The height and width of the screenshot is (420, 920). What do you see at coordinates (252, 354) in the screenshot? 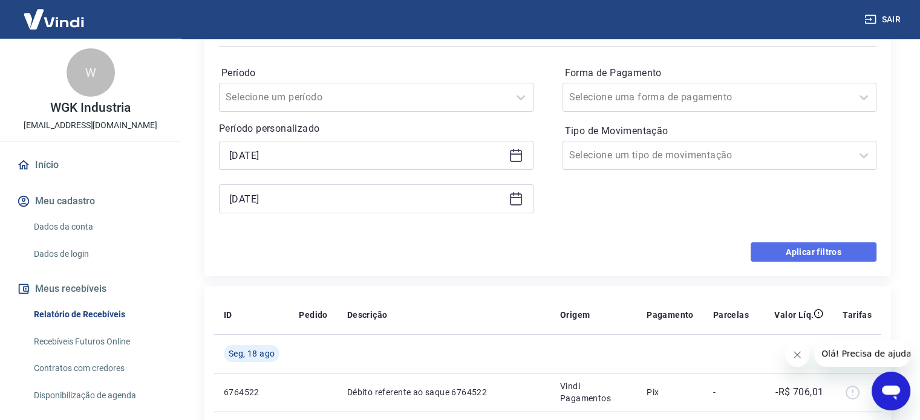
I see `span: Seg, 18 ago` at bounding box center [252, 354].